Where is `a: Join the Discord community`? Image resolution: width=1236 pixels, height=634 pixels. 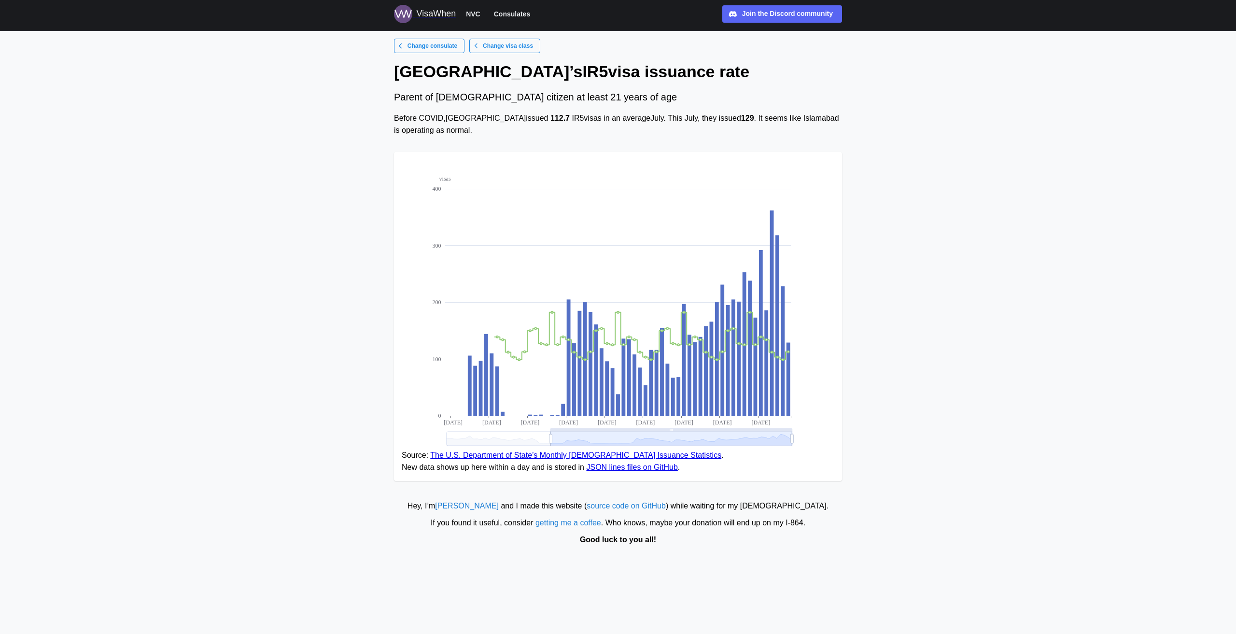
a: Join the Discord community is located at coordinates (782, 14).